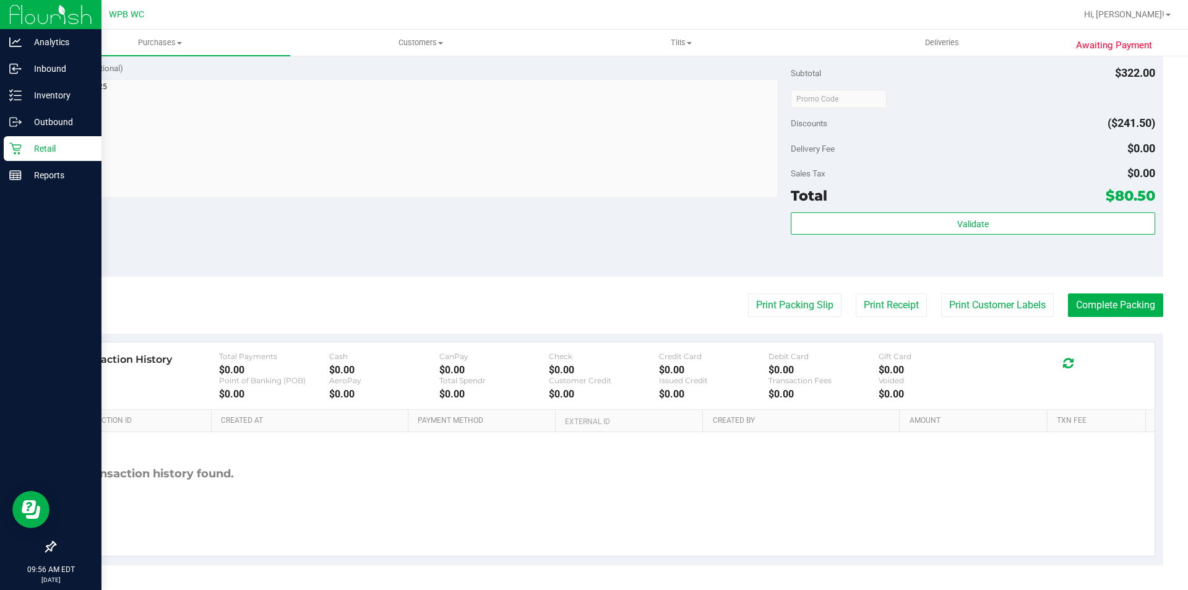 The height and width of the screenshot is (590, 1188). Describe the element at coordinates (420, 43) in the screenshot. I see `a: Customers` at that location.